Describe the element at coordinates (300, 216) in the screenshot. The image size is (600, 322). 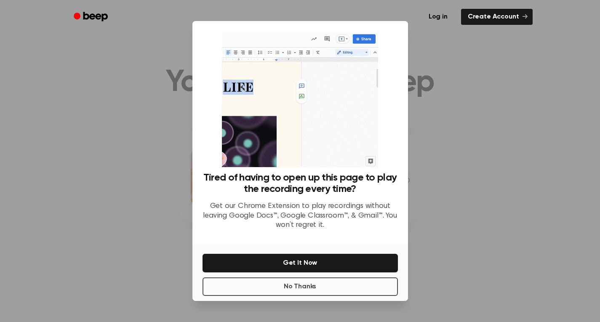
I see `p: Get our Chrome Extension to play recordings without leaving Google Docs™, Google Classroom™, & Gm...` at that location.